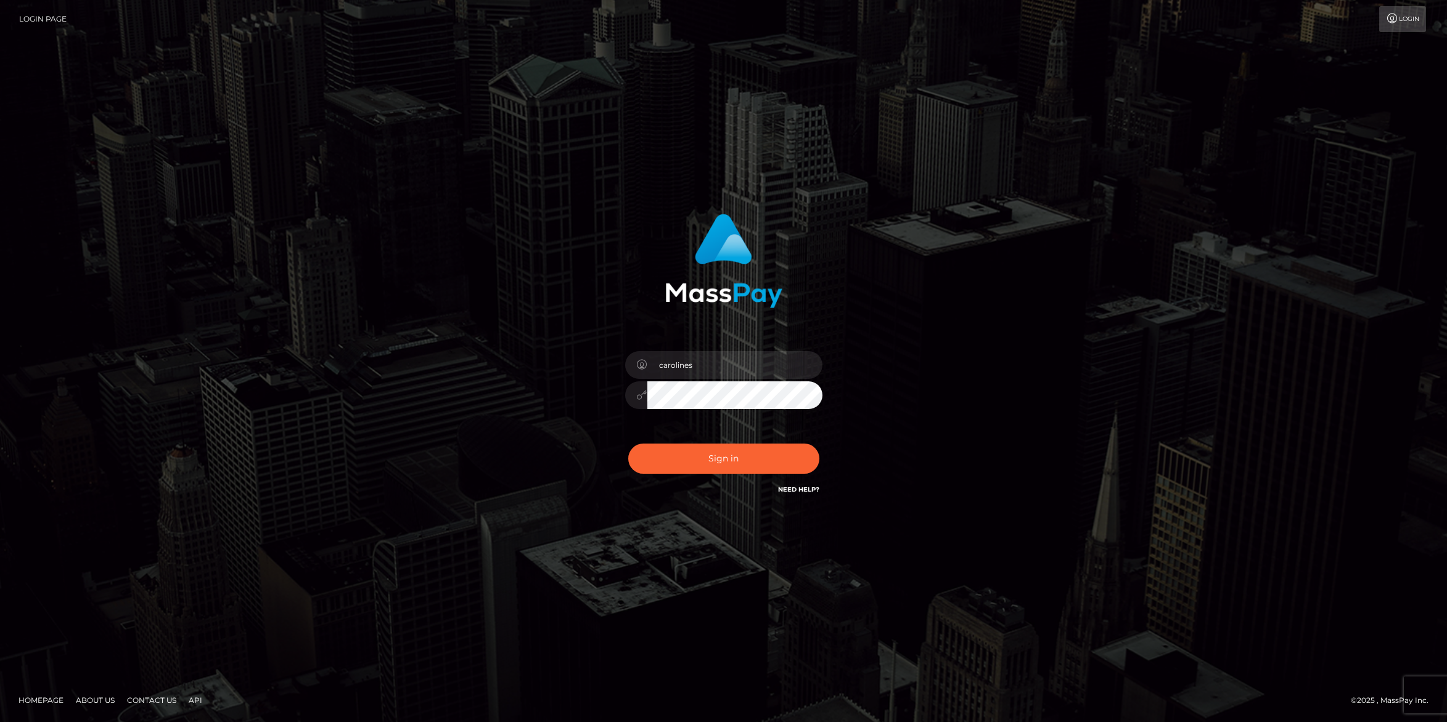  I want to click on input: Username..., so click(735, 365).